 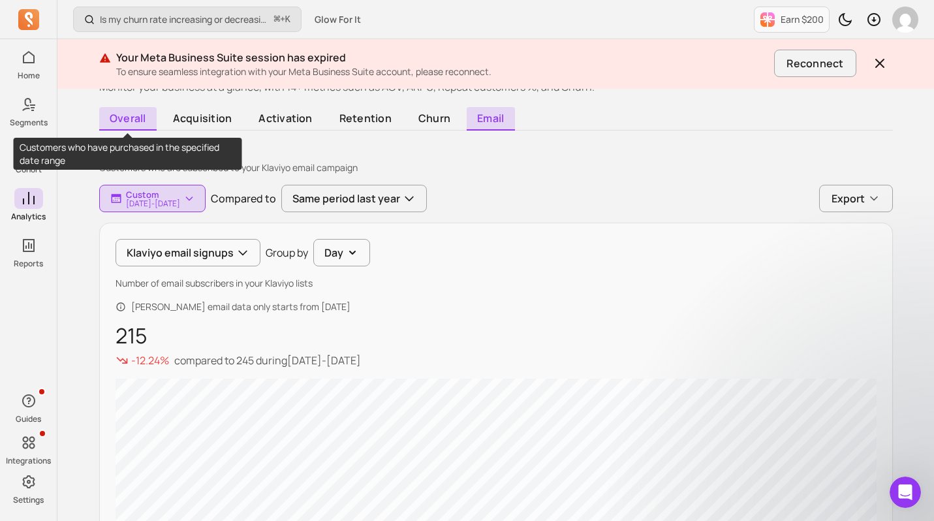 I want to click on p: Settings, so click(x=28, y=500).